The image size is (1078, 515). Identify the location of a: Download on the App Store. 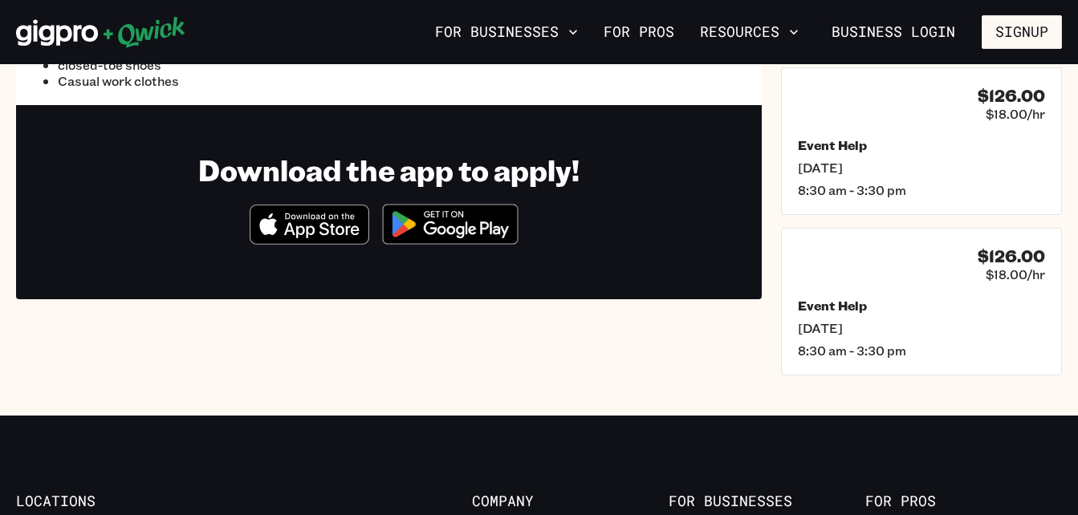
(310, 239).